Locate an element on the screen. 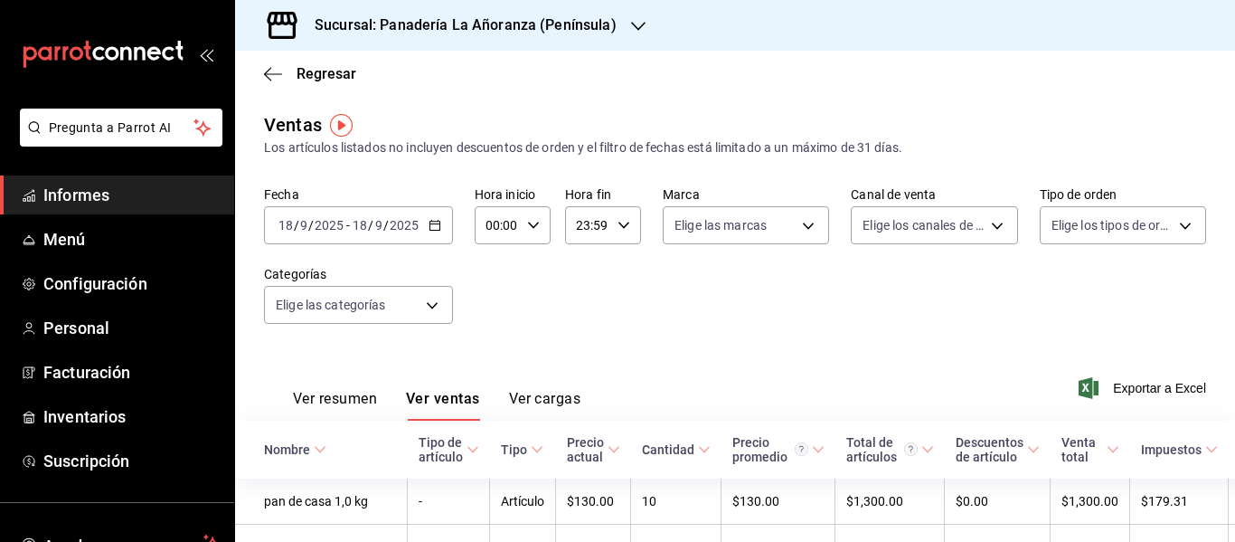 This screenshot has width=1235, height=542. font: Artículo is located at coordinates (523, 502).